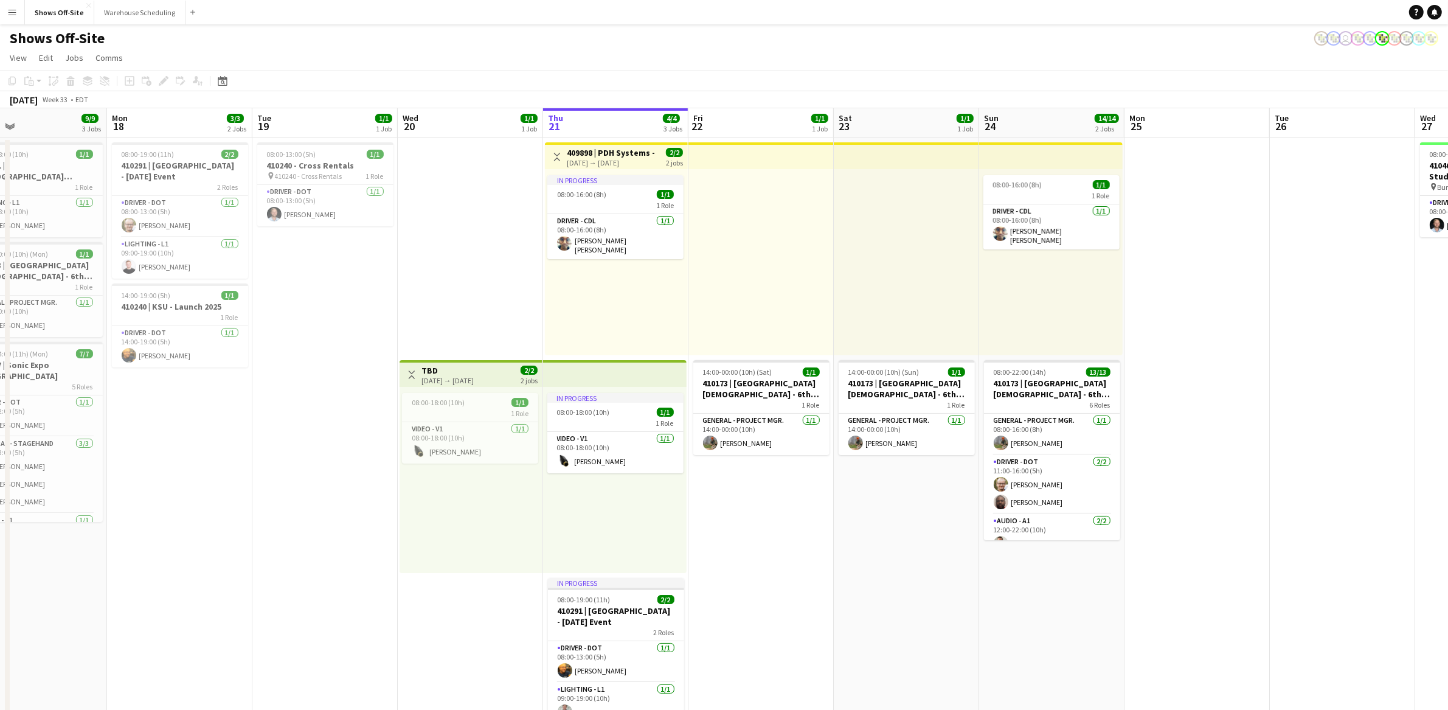 The image size is (1448, 710). Describe the element at coordinates (82, 99) in the screenshot. I see `div: EDT` at that location.